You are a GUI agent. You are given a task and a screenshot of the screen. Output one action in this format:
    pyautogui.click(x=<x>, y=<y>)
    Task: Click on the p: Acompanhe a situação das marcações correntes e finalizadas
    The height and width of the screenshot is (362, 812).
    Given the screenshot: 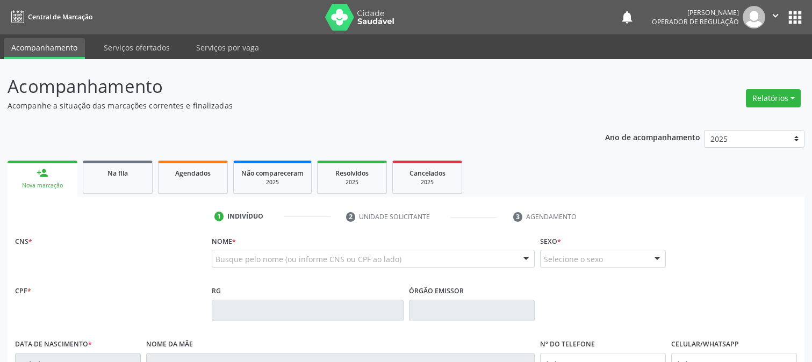 What is the action you would take?
    pyautogui.click(x=286, y=105)
    